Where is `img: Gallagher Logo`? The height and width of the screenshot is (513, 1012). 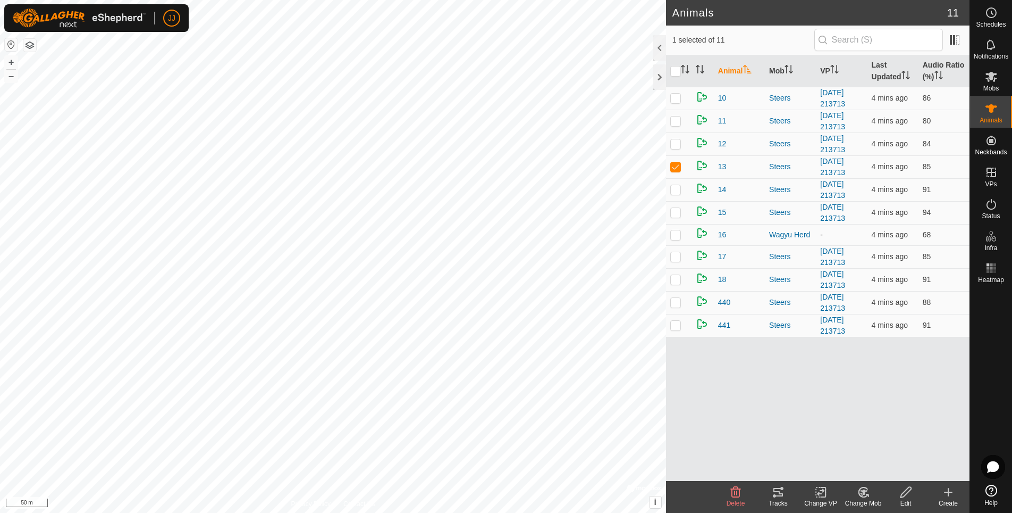 img: Gallagher Logo is located at coordinates (79, 18).